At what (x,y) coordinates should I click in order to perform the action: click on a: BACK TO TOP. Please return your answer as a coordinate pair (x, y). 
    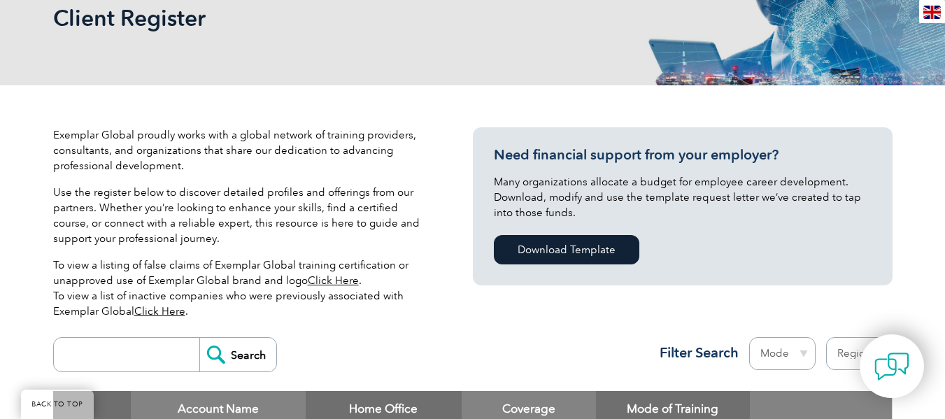
    Looking at the image, I should click on (57, 404).